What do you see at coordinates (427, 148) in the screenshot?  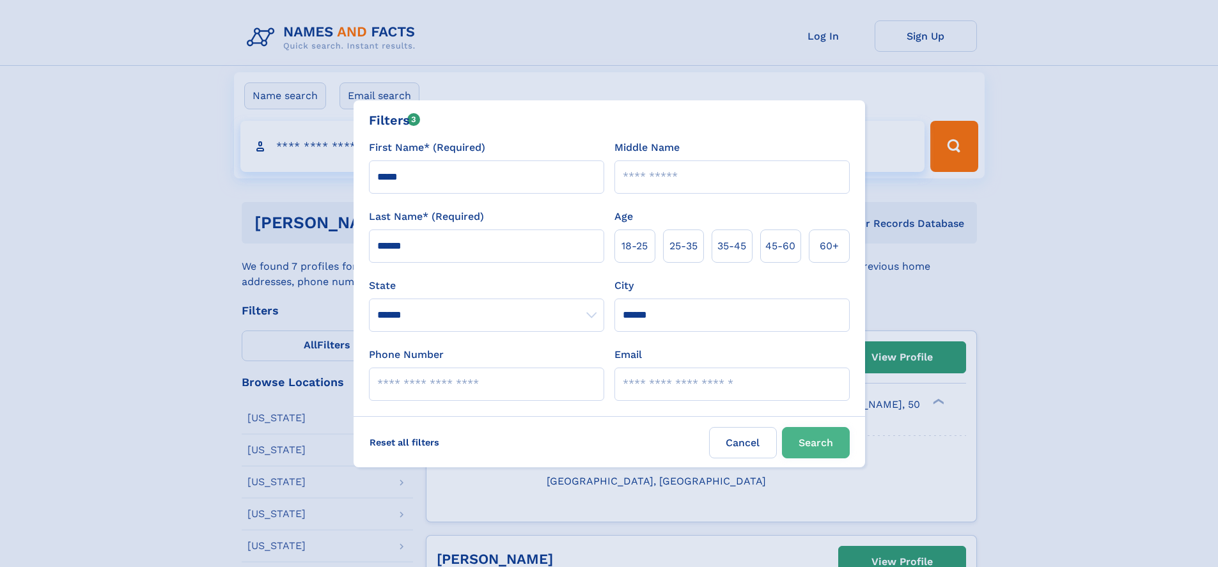 I see `label: First Name* (Required)` at bounding box center [427, 148].